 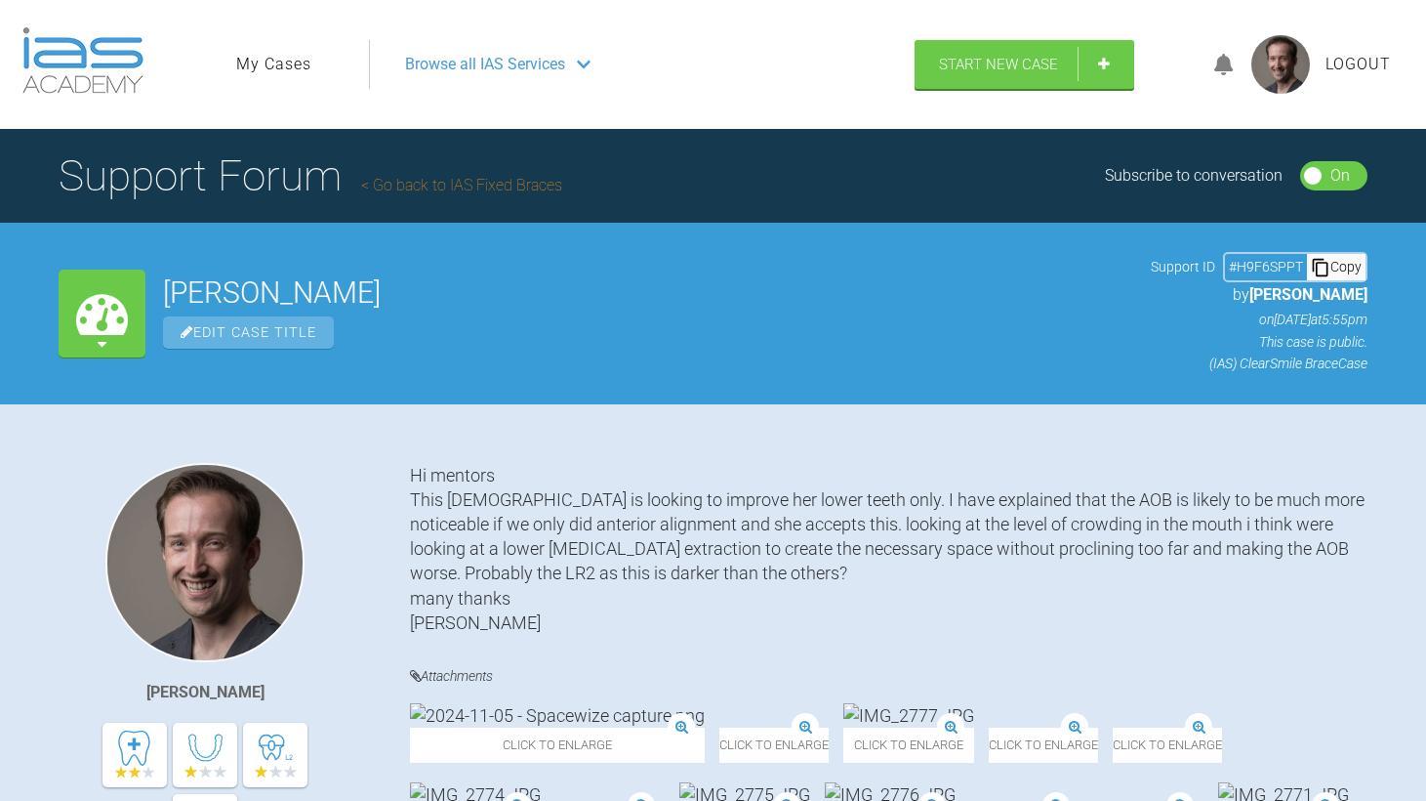 I want to click on h1: Support Forum, so click(x=310, y=176).